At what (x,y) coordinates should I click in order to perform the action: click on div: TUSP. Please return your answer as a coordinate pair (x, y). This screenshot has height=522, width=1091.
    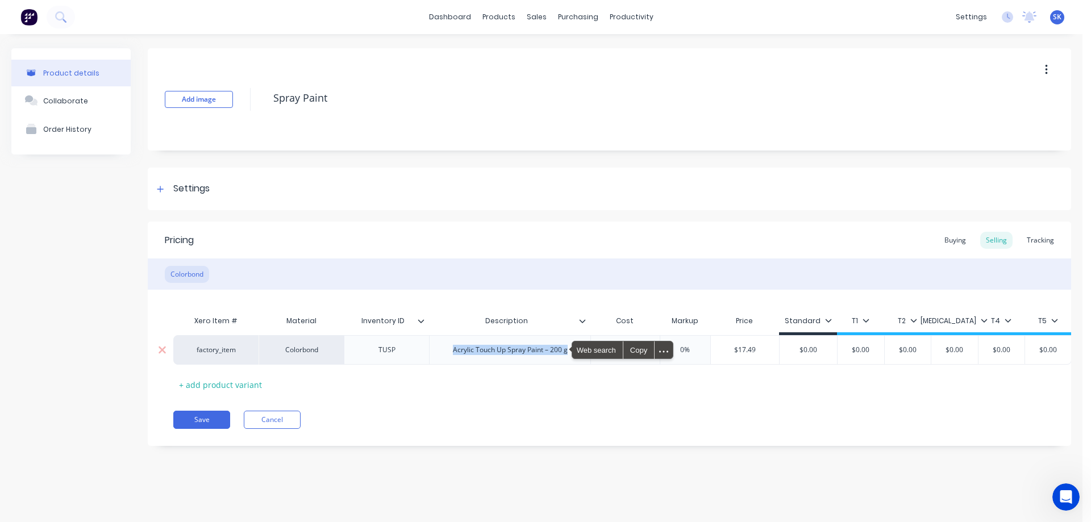
    Looking at the image, I should click on (387, 350).